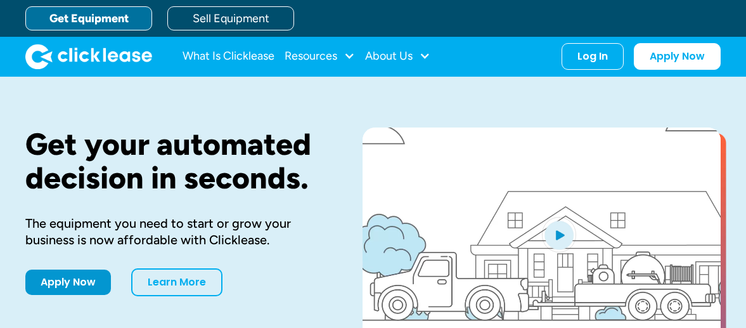  I want to click on a: Get Equipment, so click(89, 18).